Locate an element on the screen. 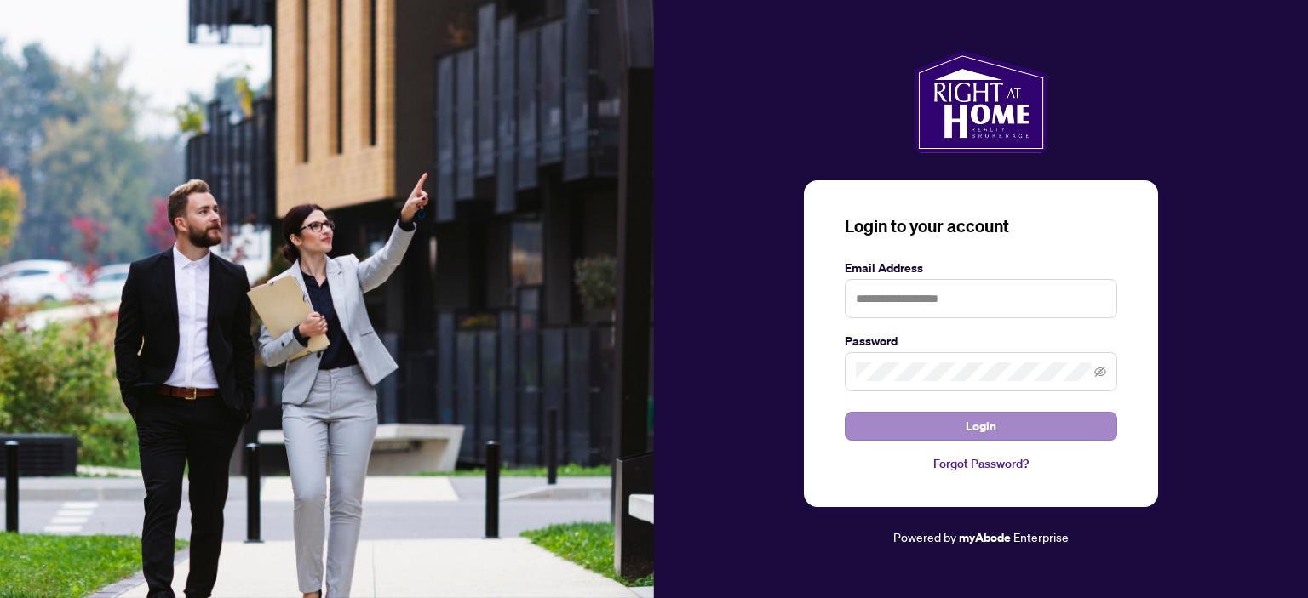  span: eye-invisible is located at coordinates (1100, 372).